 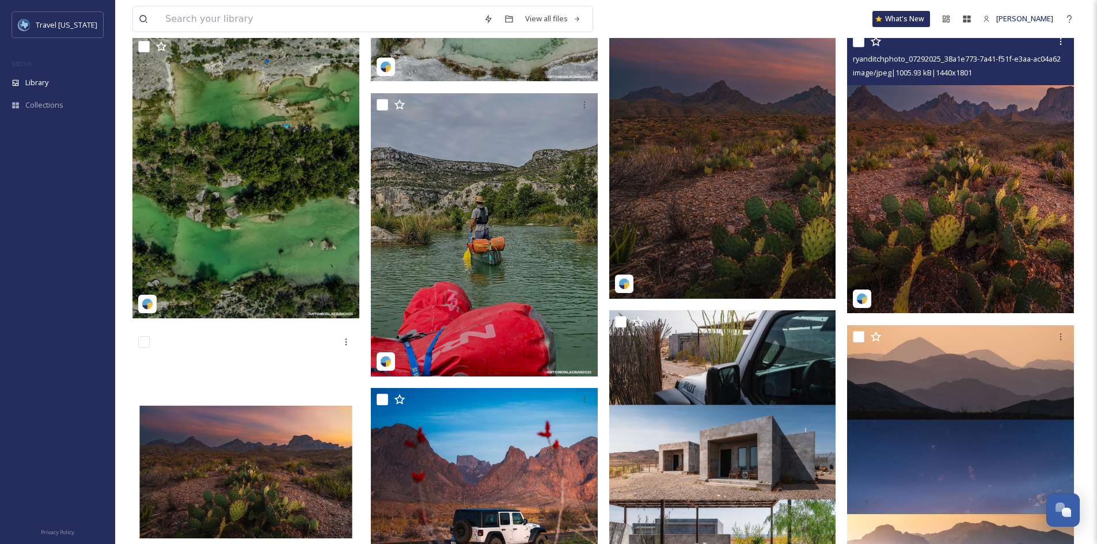 What do you see at coordinates (973, 58) in the screenshot?
I see `span: ryanditchphoto_07292025_38a1e773-7a41-f51f-e3aa-ac04a62c41db.jpg` at bounding box center [973, 58].